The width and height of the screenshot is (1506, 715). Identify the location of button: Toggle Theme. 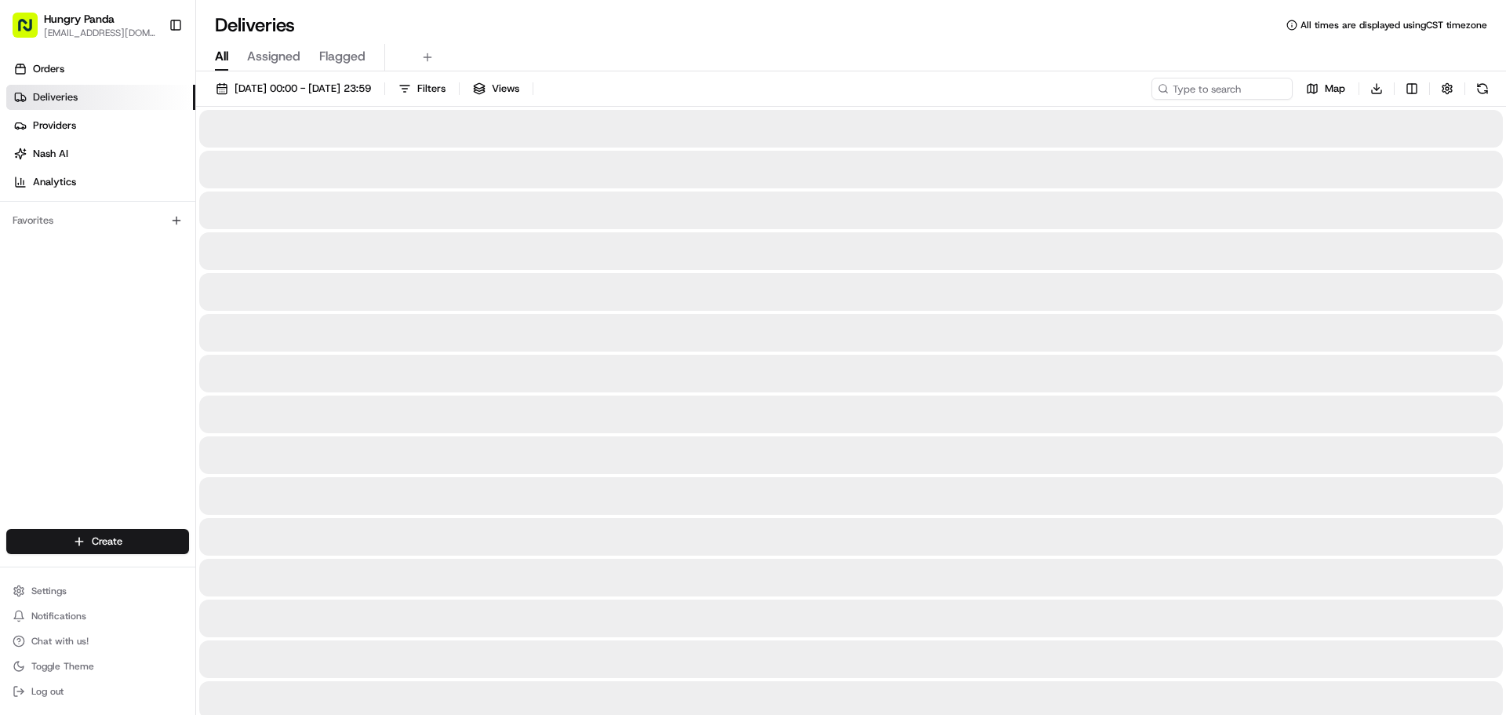
(97, 666).